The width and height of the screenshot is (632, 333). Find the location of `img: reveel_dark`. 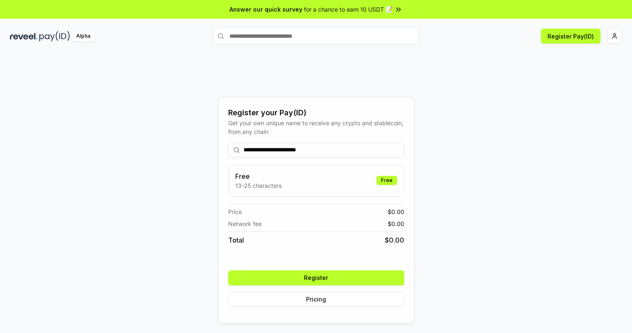

img: reveel_dark is located at coordinates (24, 36).